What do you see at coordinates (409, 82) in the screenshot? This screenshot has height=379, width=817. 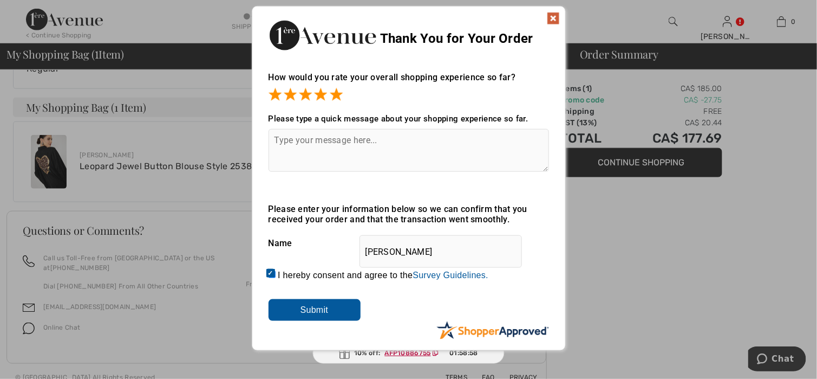 I see `div: How would you rate your overall shopping experience so far?` at bounding box center [409, 82].